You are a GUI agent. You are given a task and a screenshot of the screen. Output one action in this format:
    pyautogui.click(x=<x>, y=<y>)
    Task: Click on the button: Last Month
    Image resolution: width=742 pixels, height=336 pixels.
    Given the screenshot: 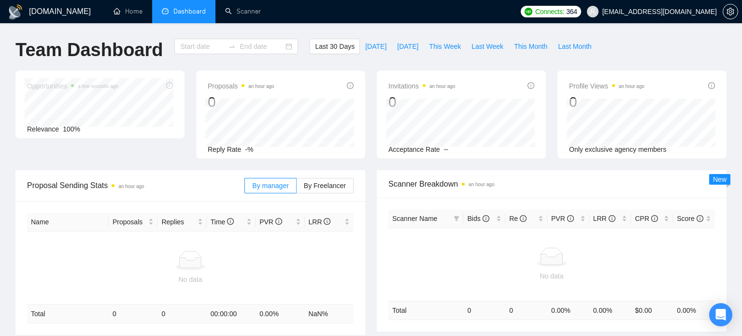 What is the action you would take?
    pyautogui.click(x=574, y=46)
    